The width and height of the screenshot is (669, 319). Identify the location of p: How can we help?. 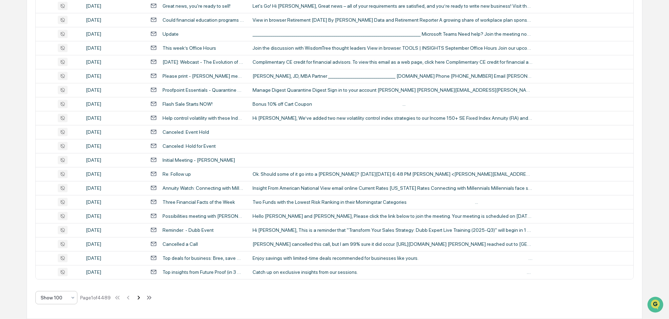
(67, 20).